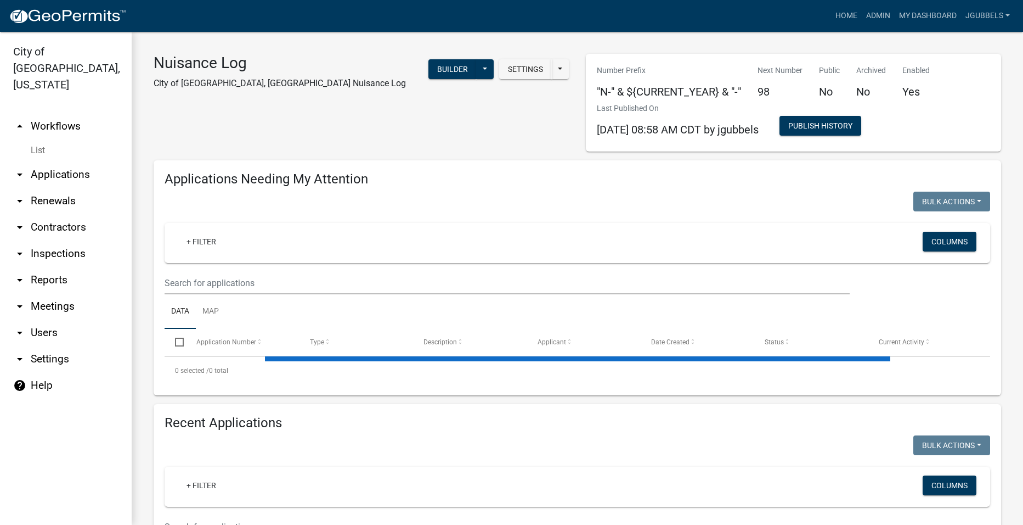 This screenshot has width=1023, height=525. Describe the element at coordinates (180, 312) in the screenshot. I see `a: Data` at that location.